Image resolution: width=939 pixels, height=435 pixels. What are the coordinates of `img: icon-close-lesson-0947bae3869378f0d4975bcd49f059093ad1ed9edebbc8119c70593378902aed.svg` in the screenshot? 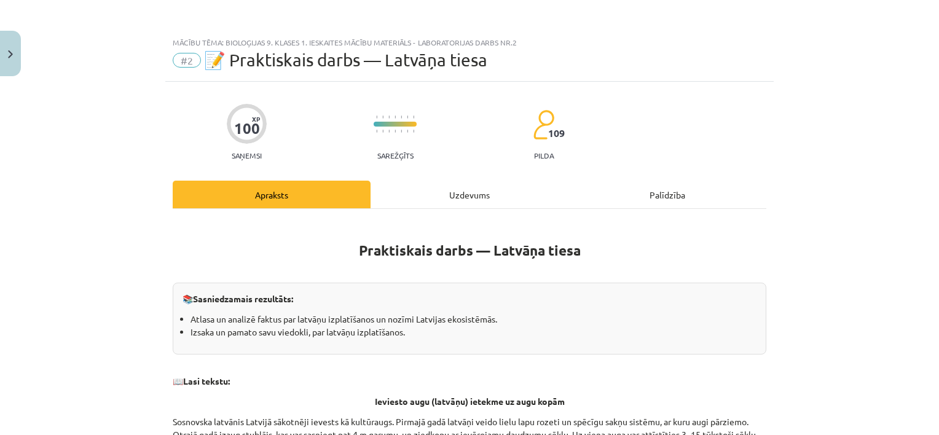 It's located at (10, 54).